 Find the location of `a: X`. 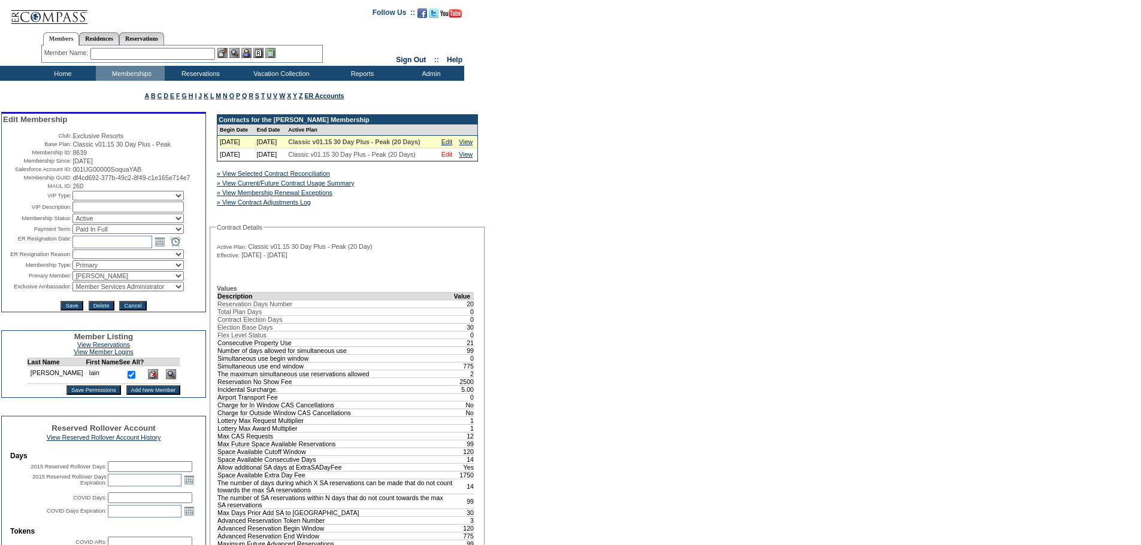

a: X is located at coordinates (289, 96).